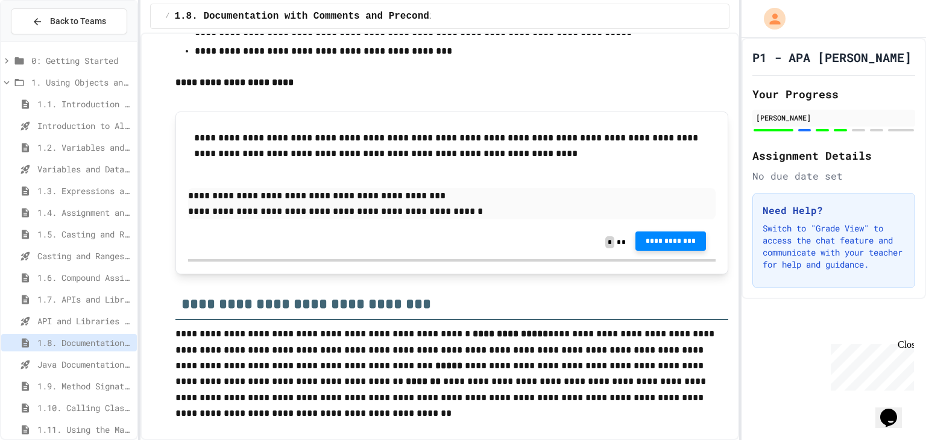  Describe the element at coordinates (833, 94) in the screenshot. I see `h2: Your Progress` at that location.